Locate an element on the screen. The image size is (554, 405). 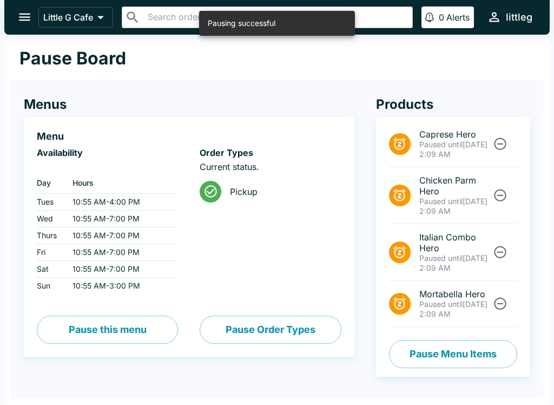
td: Wed is located at coordinates (50, 219).